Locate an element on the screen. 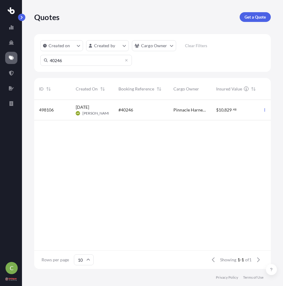 This screenshot has height=286, width=283. span: Insured Value is located at coordinates (229, 89).